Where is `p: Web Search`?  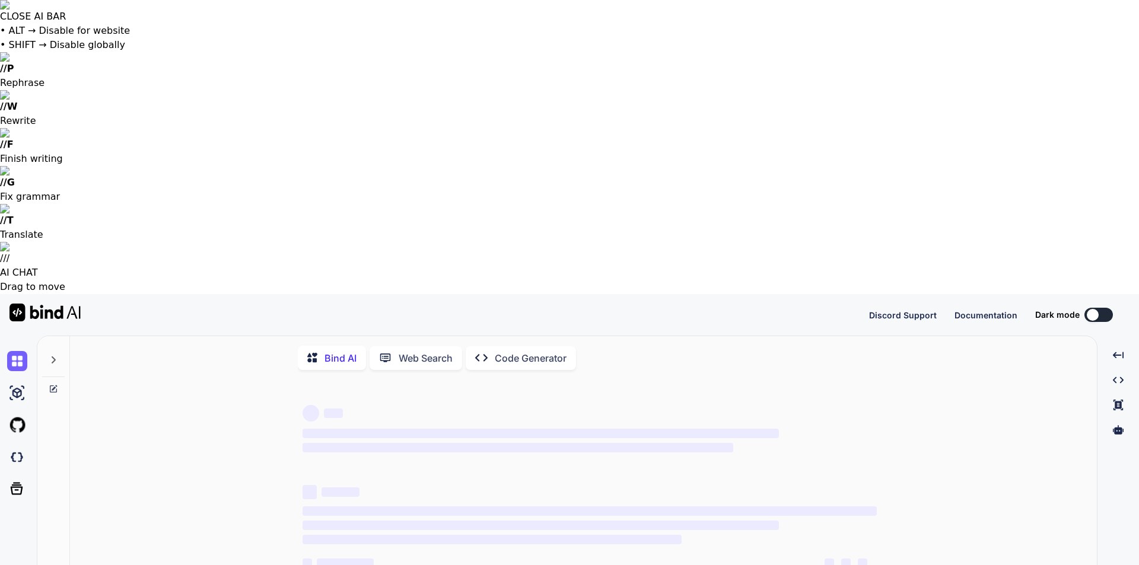 p: Web Search is located at coordinates (425, 358).